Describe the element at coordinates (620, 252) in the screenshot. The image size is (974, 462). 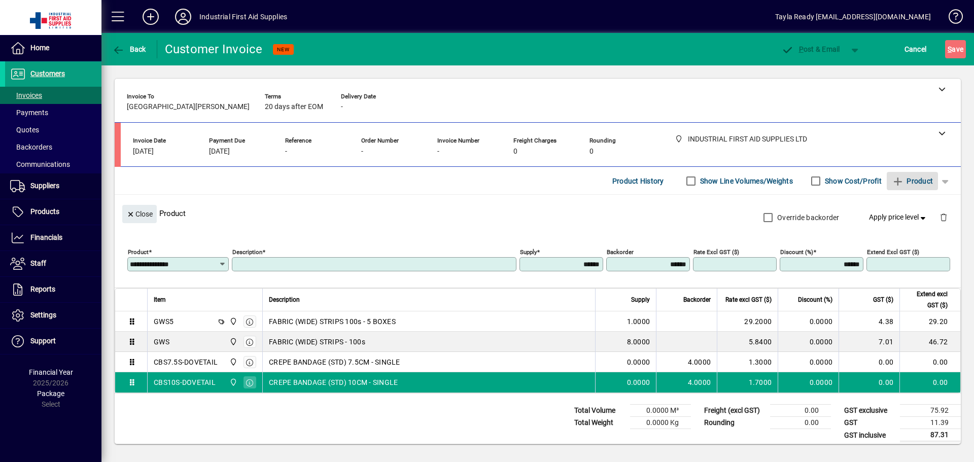
I see `mat-label: Backorder` at that location.